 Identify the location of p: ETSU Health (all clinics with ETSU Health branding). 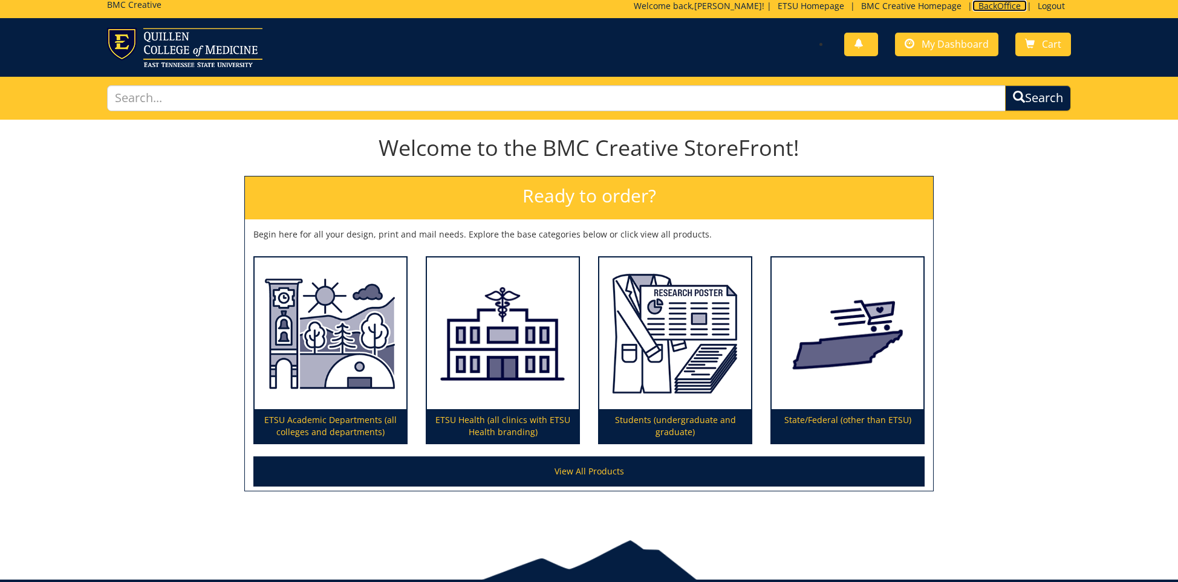
(503, 426).